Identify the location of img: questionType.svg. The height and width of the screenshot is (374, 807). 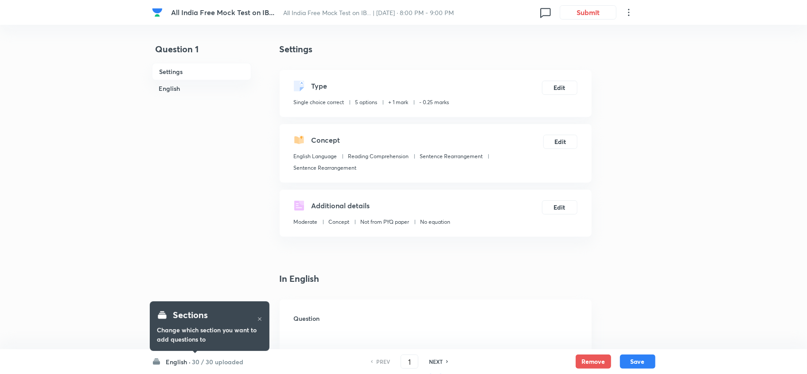
(299, 86).